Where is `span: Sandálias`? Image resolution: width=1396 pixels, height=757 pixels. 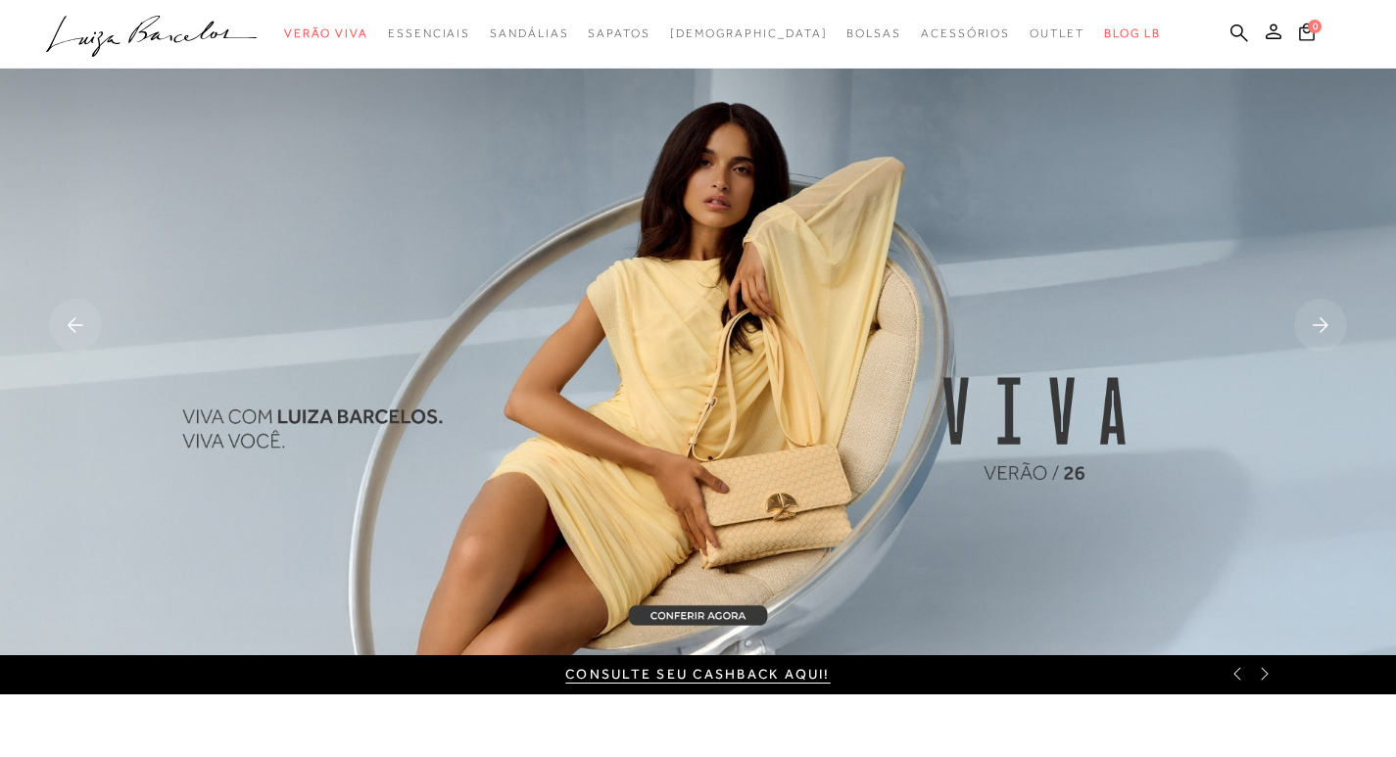
span: Sandálias is located at coordinates (529, 33).